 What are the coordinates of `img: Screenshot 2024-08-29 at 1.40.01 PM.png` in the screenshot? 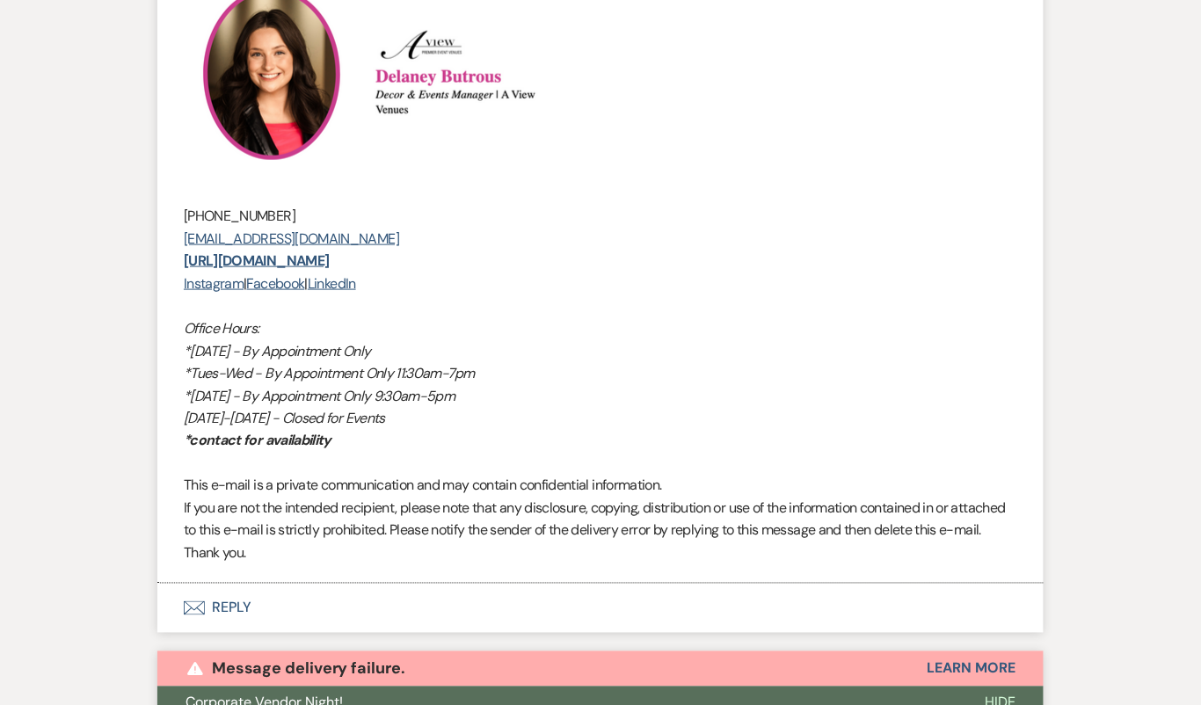 It's located at (463, 74).